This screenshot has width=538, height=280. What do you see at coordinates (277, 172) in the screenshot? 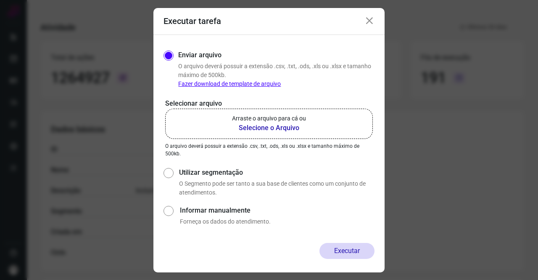
I see `label: Utilizar segmentação` at bounding box center [277, 172].